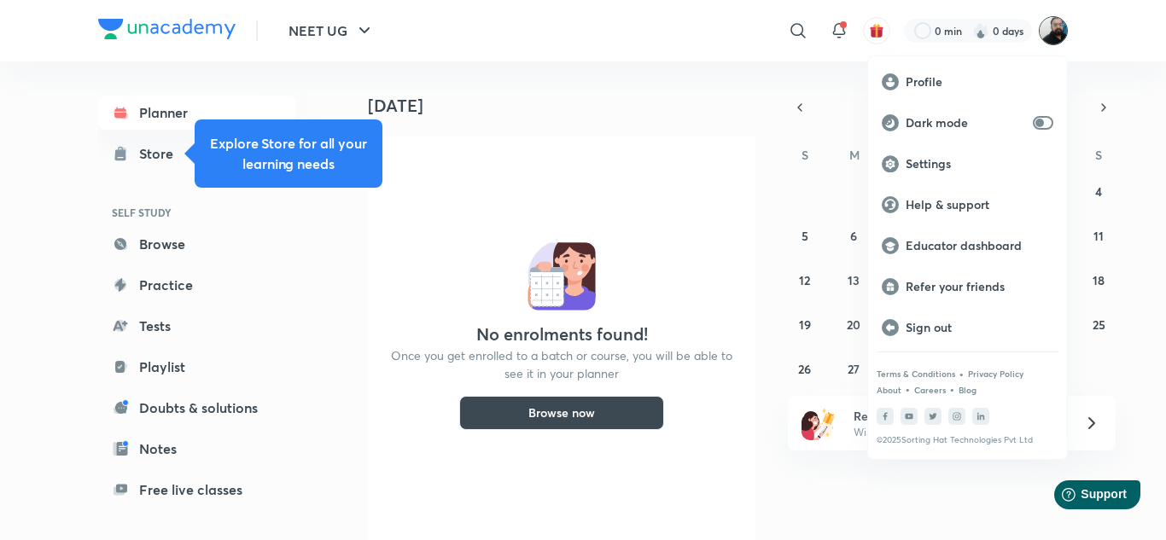  Describe the element at coordinates (979, 205) in the screenshot. I see `p: Help & support` at that location.